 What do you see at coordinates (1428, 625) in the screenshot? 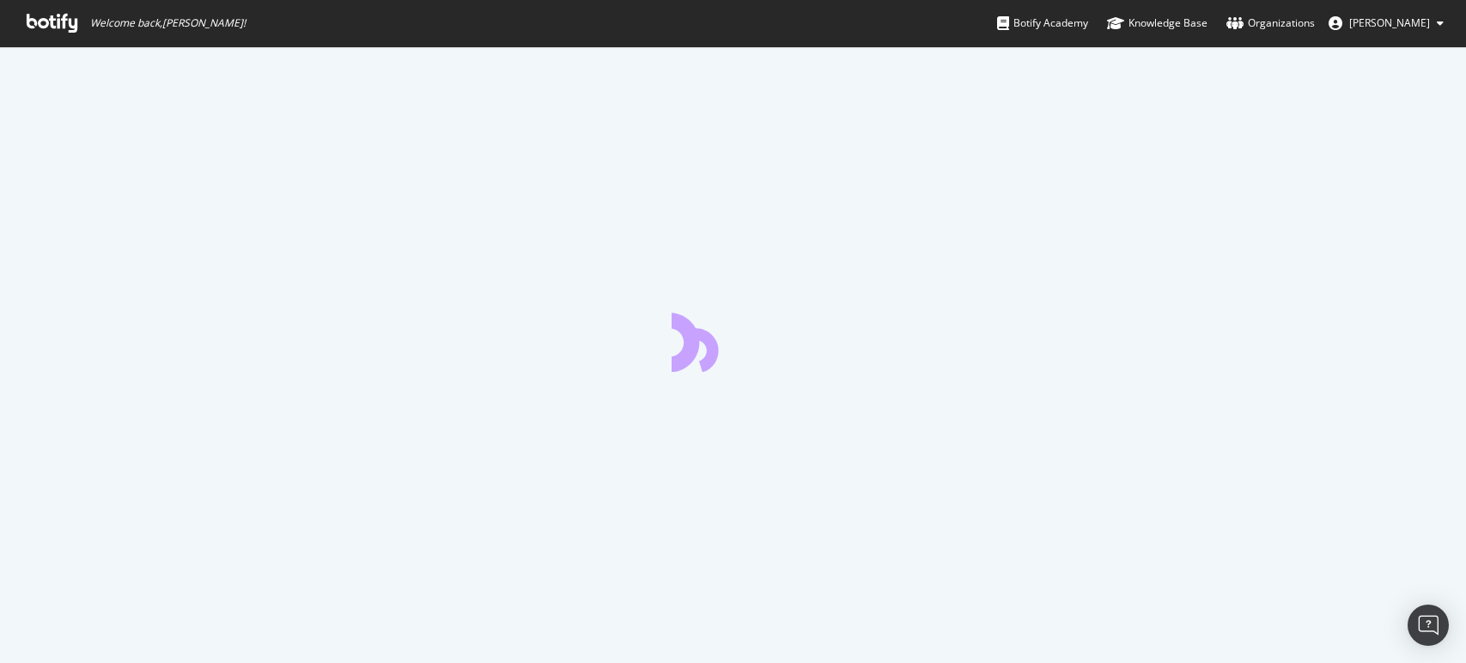
I see `div: Open Intercom Messenger` at bounding box center [1428, 625].